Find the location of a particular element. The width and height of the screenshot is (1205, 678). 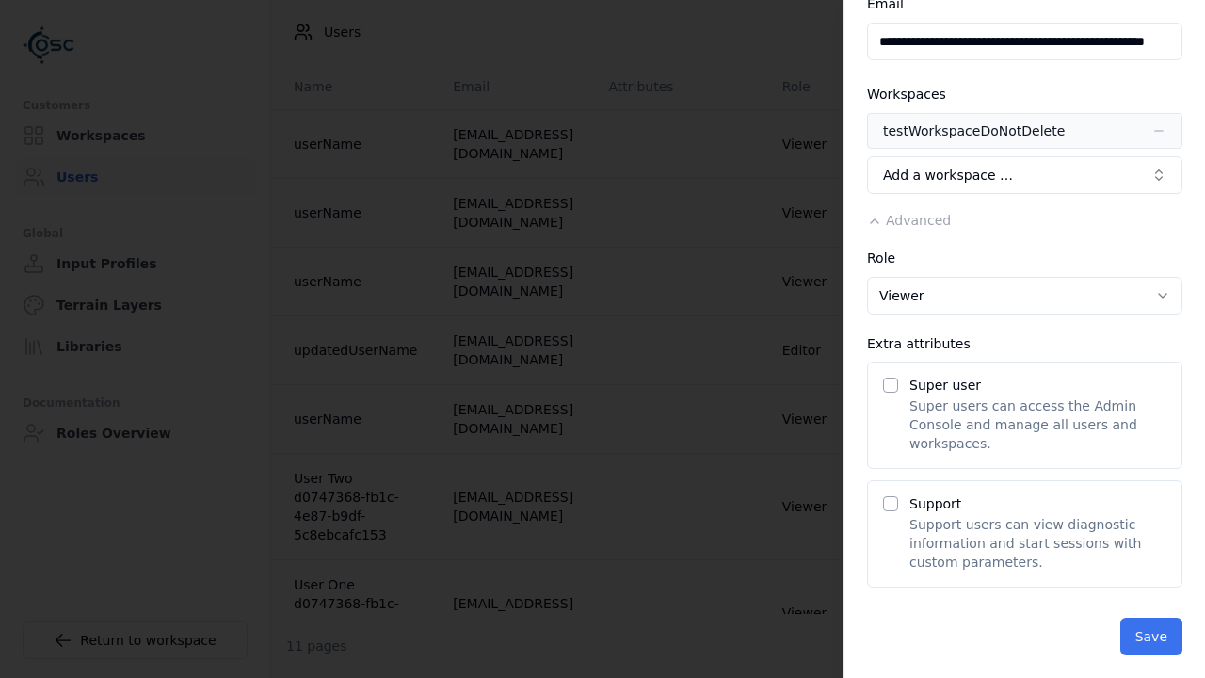

label: Super user is located at coordinates (945, 385).